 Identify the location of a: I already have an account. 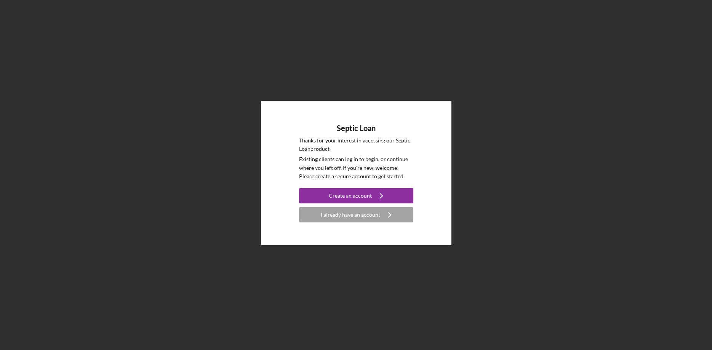
(356, 215).